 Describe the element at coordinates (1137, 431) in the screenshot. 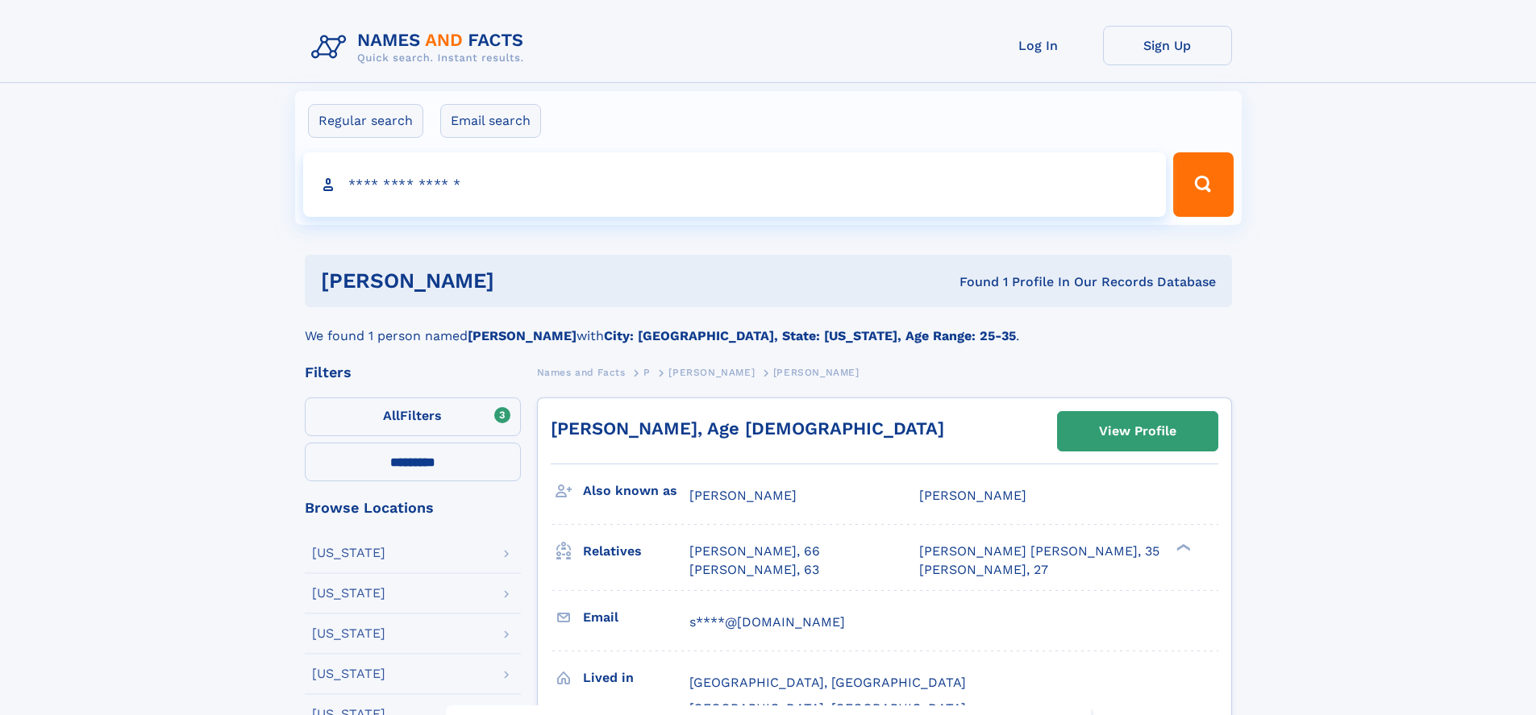

I see `a: View Profile` at that location.